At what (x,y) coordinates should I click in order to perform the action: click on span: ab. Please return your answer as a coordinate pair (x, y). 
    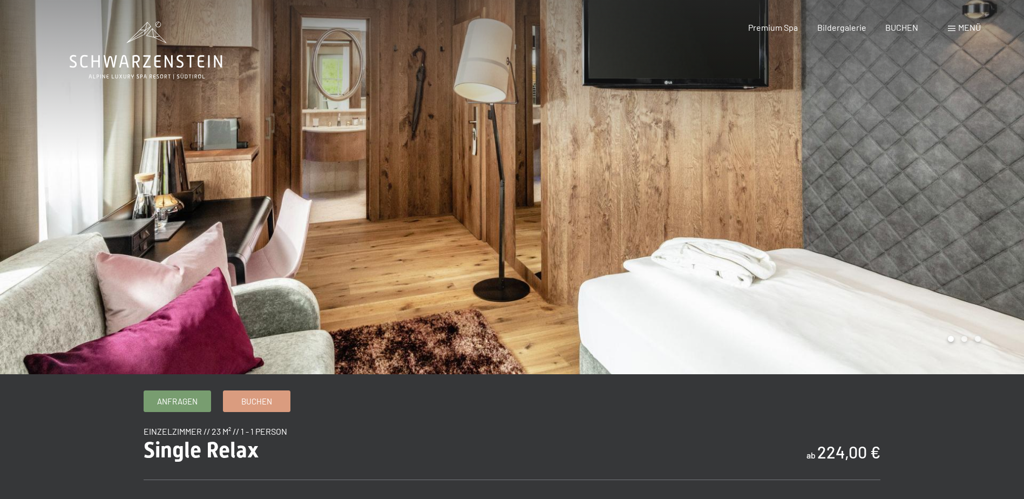
    Looking at the image, I should click on (811, 454).